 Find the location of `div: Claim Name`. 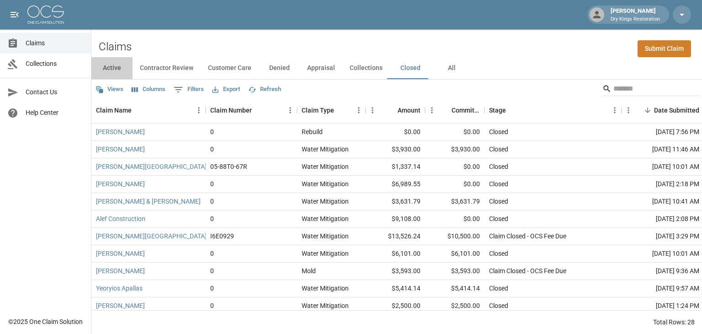

div: Claim Name is located at coordinates (114, 110).